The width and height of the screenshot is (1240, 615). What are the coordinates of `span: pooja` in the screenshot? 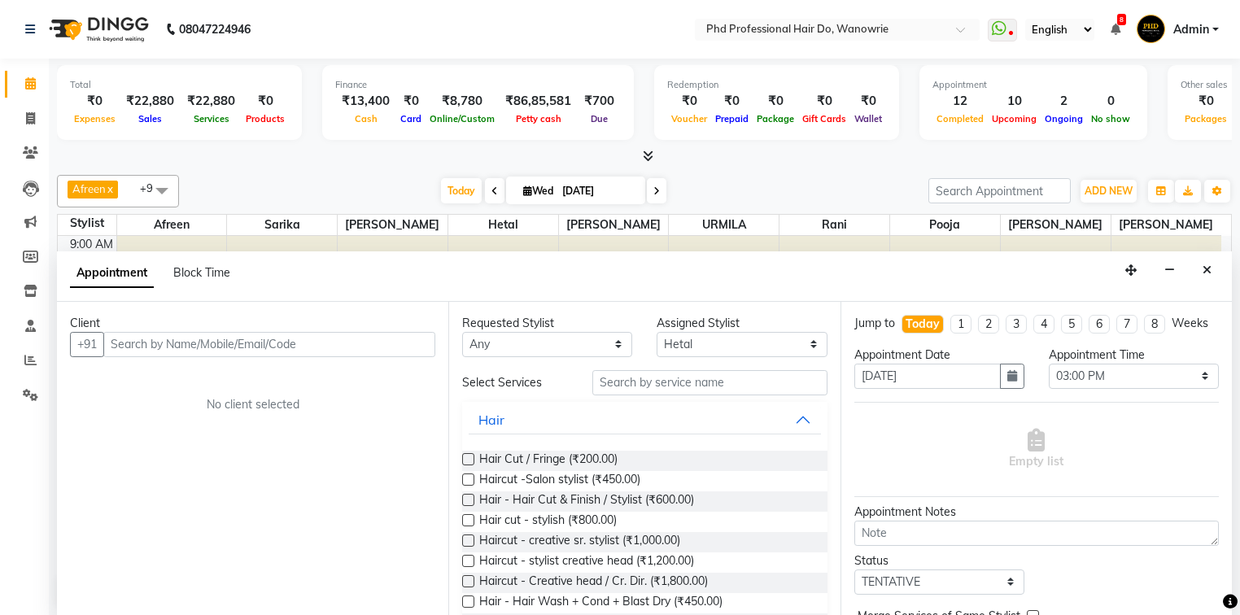 It's located at (945, 225).